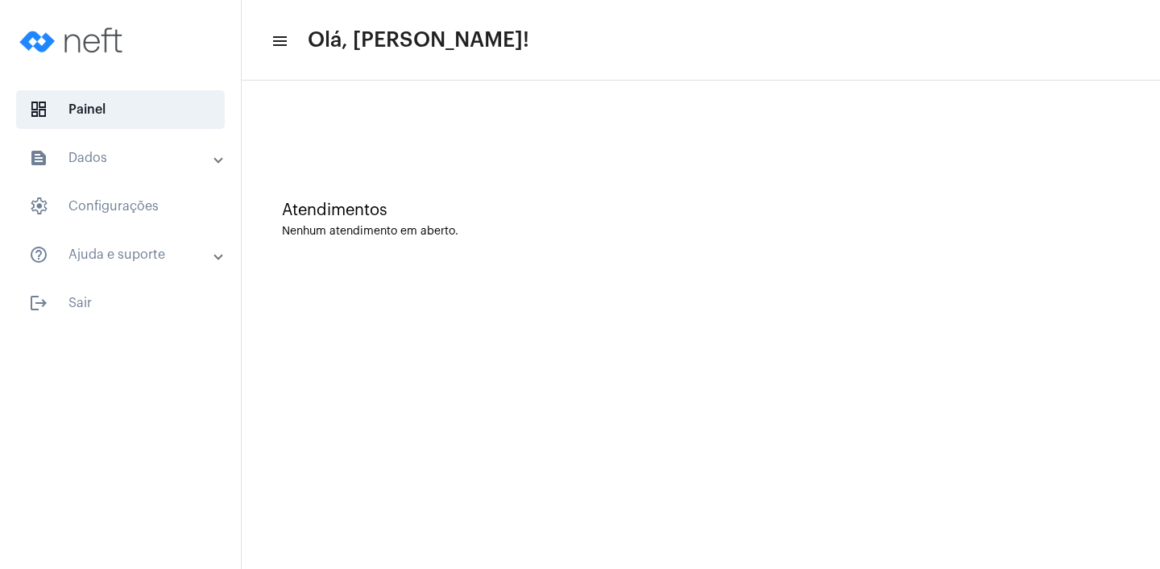 The width and height of the screenshot is (1160, 569). What do you see at coordinates (120, 206) in the screenshot?
I see `span: Configurações` at bounding box center [120, 206].